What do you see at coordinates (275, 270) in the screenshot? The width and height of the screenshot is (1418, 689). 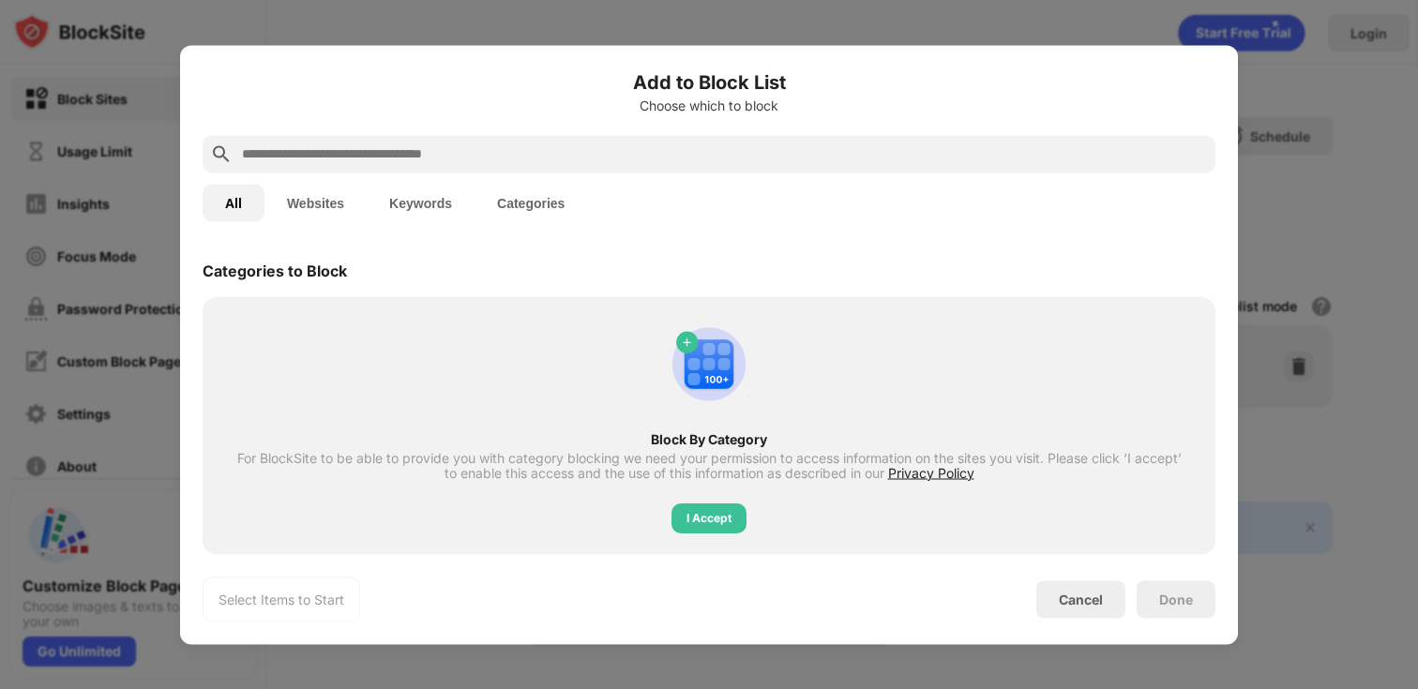 I see `div: Categories to Block` at bounding box center [275, 270].